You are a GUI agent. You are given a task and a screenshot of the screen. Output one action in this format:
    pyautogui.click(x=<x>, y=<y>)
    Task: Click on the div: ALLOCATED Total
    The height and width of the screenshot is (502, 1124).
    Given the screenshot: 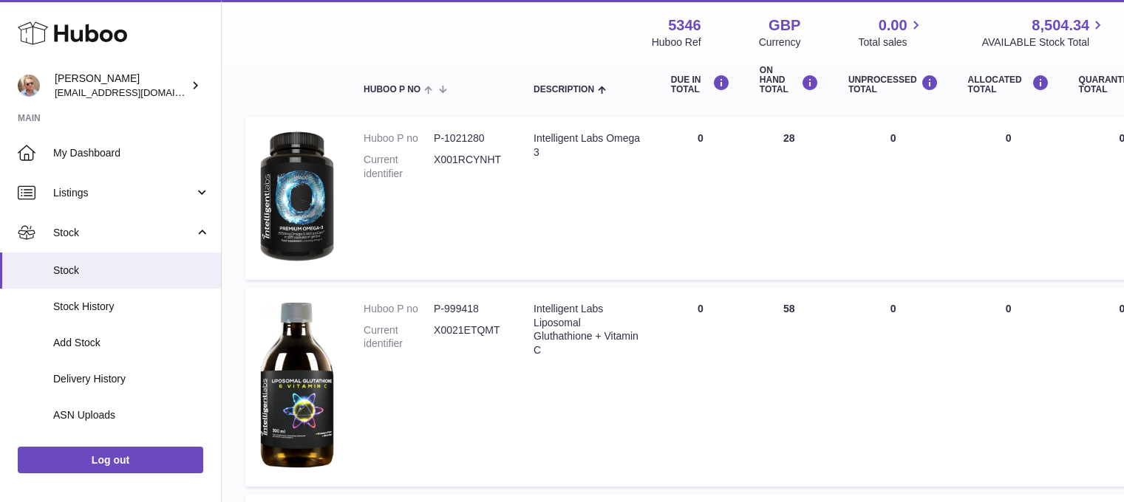 What is the action you would take?
    pyautogui.click(x=1008, y=84)
    